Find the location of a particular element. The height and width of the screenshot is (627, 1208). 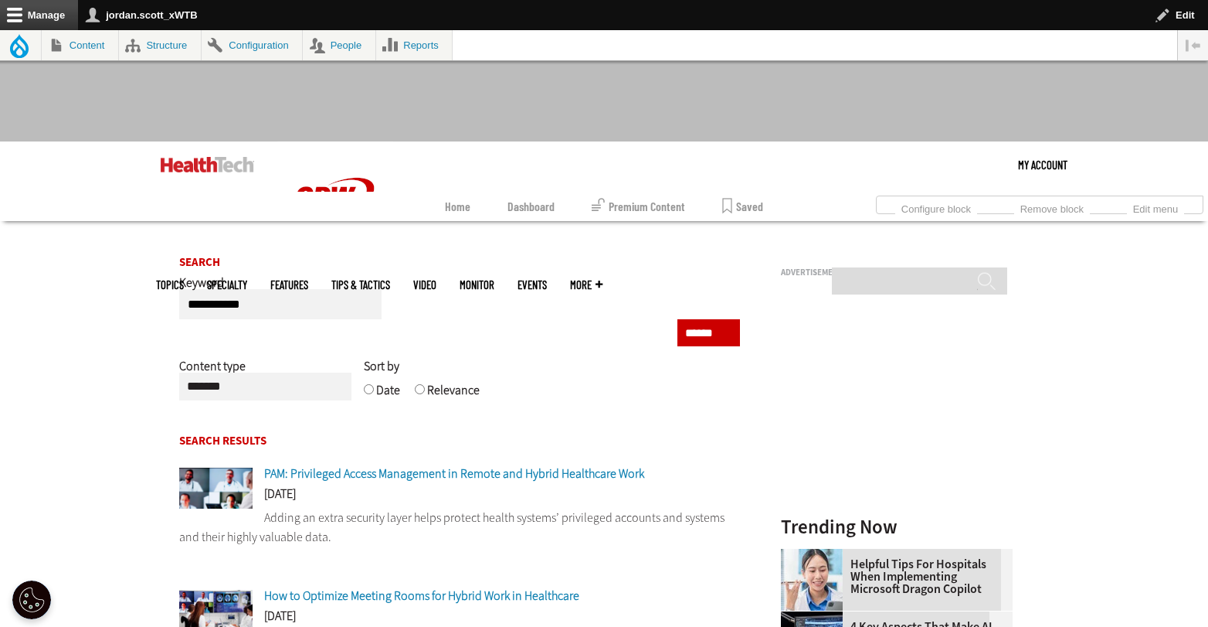

a: Helpful Tips for Hospitals When Implementing Microsoft Dragon Copilot is located at coordinates (892, 576).